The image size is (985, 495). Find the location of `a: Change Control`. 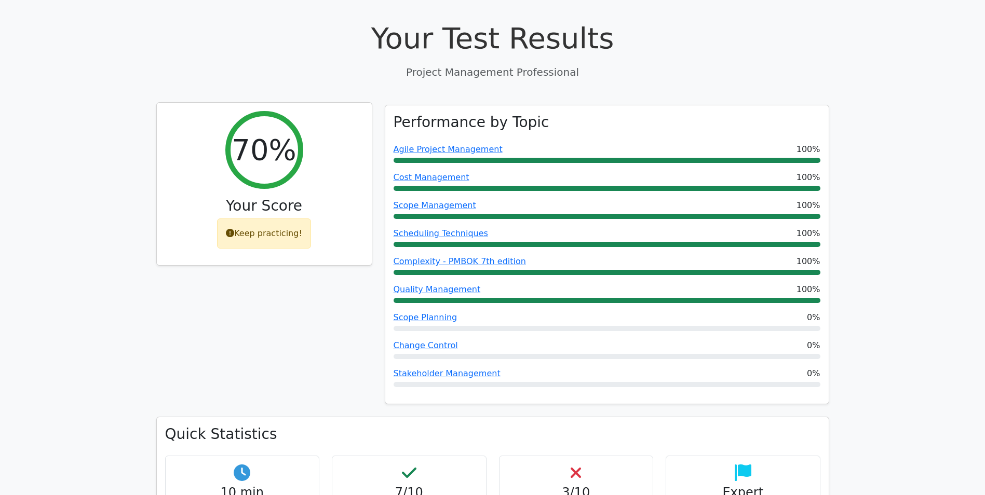

a: Change Control is located at coordinates (426, 345).